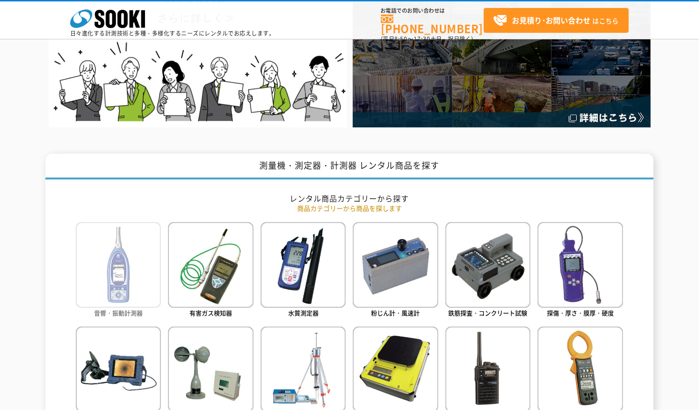 The width and height of the screenshot is (699, 410). I want to click on a: 音響・振動計測器, so click(118, 270).